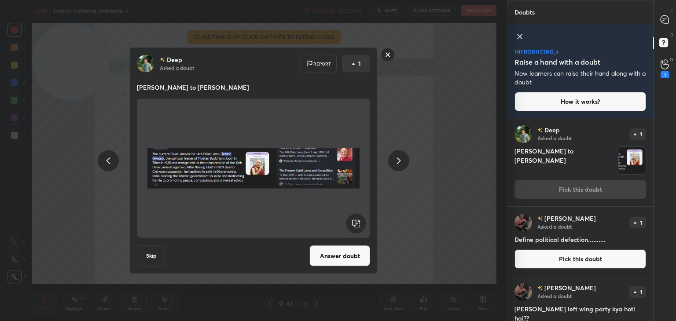  What do you see at coordinates (319, 64) in the screenshot?
I see `div: Report` at bounding box center [319, 64].